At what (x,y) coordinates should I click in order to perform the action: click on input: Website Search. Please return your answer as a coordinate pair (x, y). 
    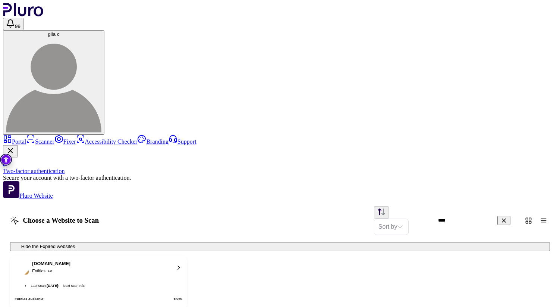
    Looking at the image, I should click on (483, 220).